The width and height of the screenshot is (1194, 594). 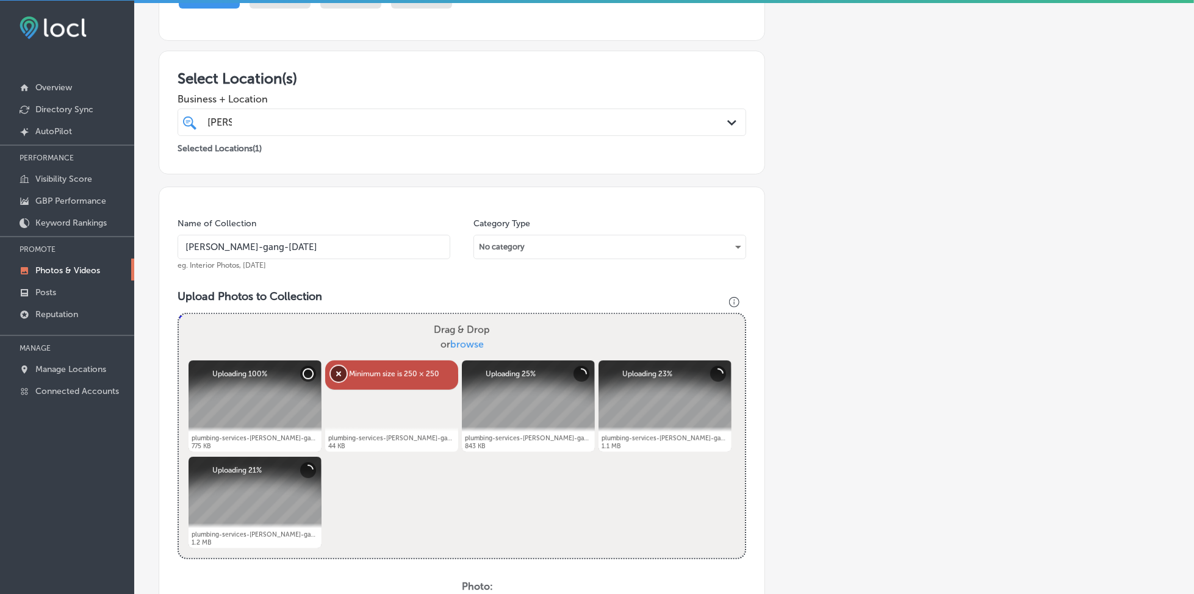 What do you see at coordinates (477, 586) in the screenshot?
I see `strong: Photo:` at bounding box center [477, 586].